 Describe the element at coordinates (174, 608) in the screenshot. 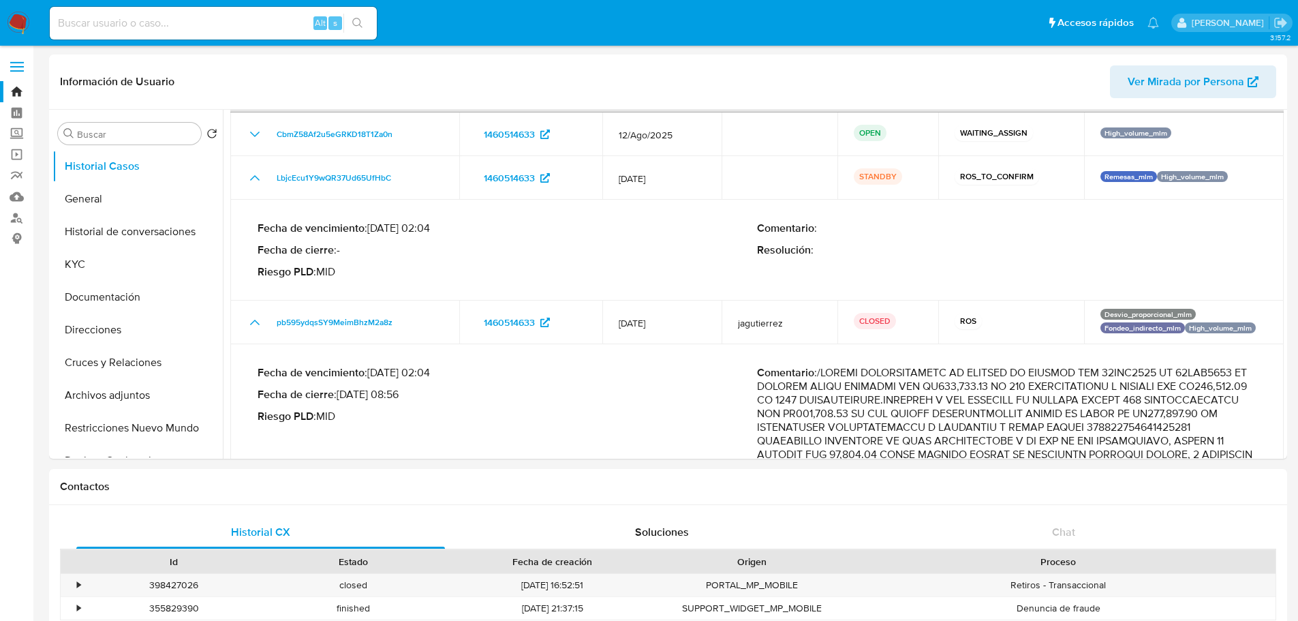

I see `div: 355829390` at that location.